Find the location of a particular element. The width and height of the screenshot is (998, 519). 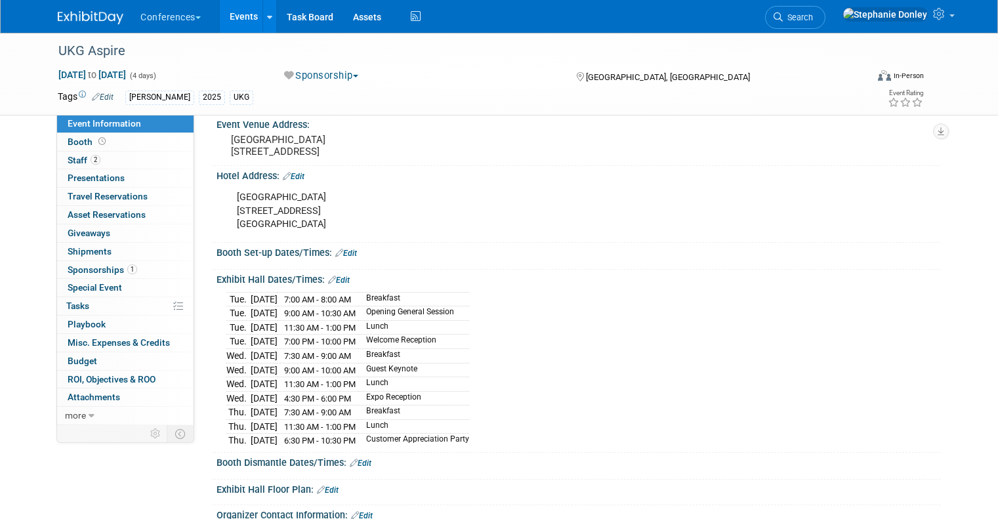

div: Hotel Address: is located at coordinates (578, 174).